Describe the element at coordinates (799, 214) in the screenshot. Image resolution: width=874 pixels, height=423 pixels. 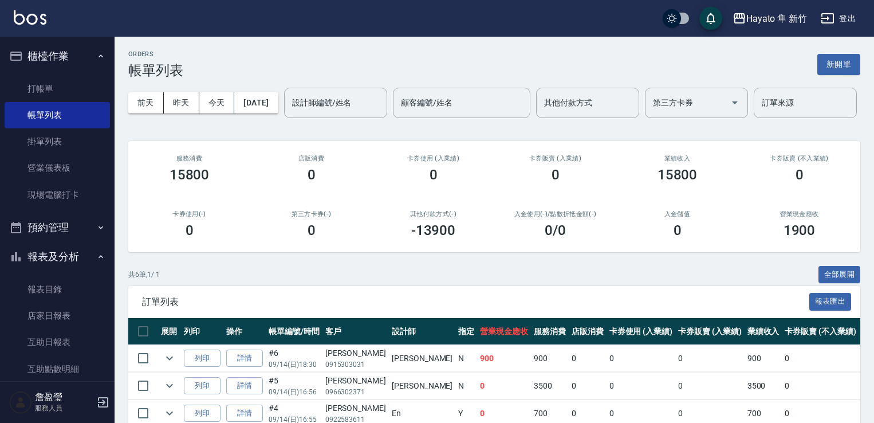
I see `h2: 營業現金應收` at that location.